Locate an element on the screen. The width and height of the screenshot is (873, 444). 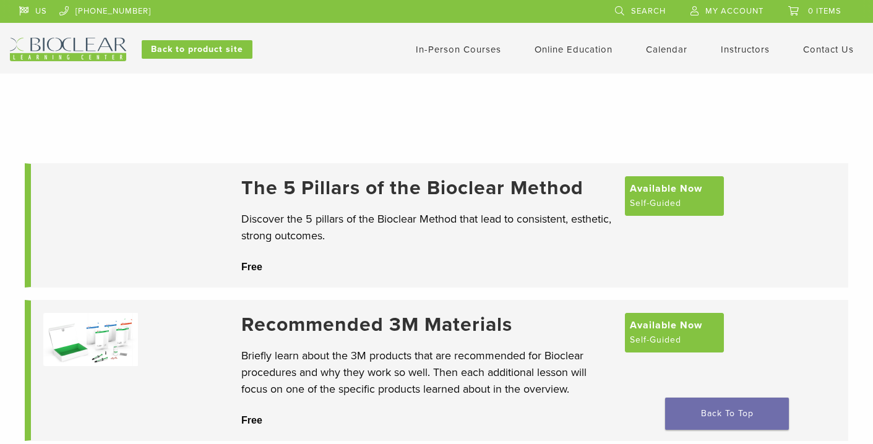
p: Discover the 5 pillars of the Bioclear Method that lead to consistent, esthetic, strong outcomes. is located at coordinates (427, 228).